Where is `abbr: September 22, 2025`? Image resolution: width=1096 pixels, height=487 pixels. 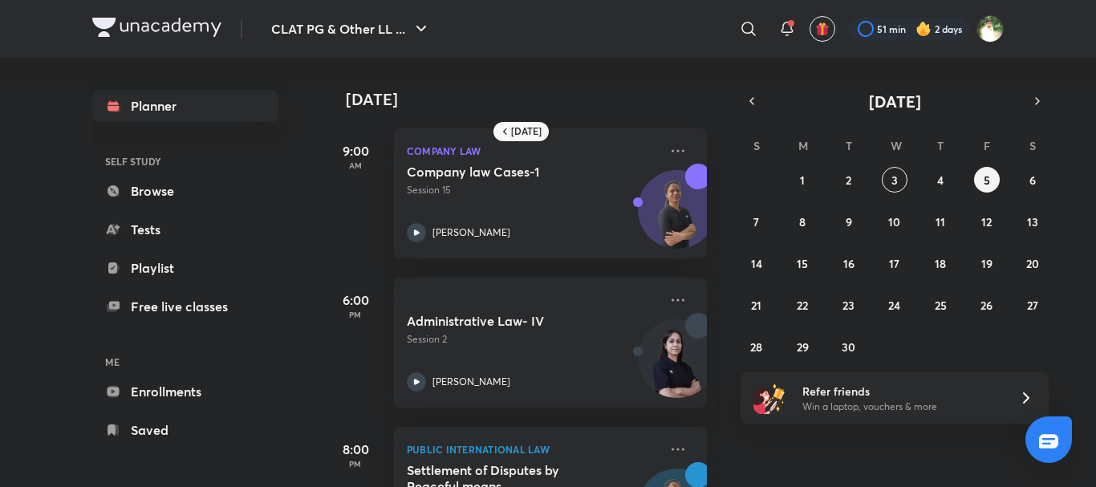
abbr: September 22, 2025 is located at coordinates (802, 305).